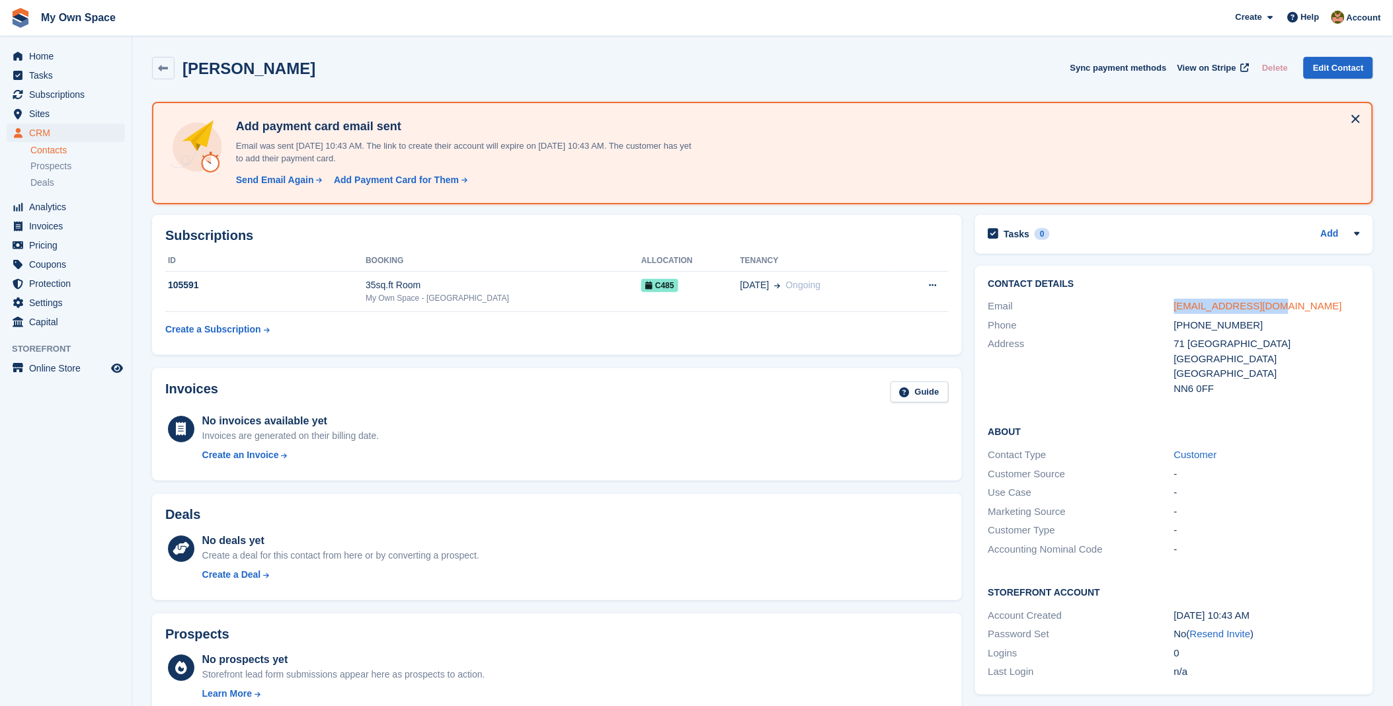 This screenshot has width=1393, height=706. What do you see at coordinates (291, 455) in the screenshot?
I see `a: Create an Invoice` at bounding box center [291, 455].